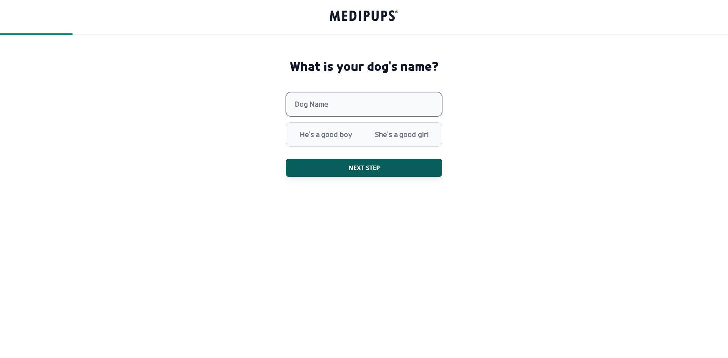 The width and height of the screenshot is (728, 358). I want to click on span: Next step, so click(364, 168).